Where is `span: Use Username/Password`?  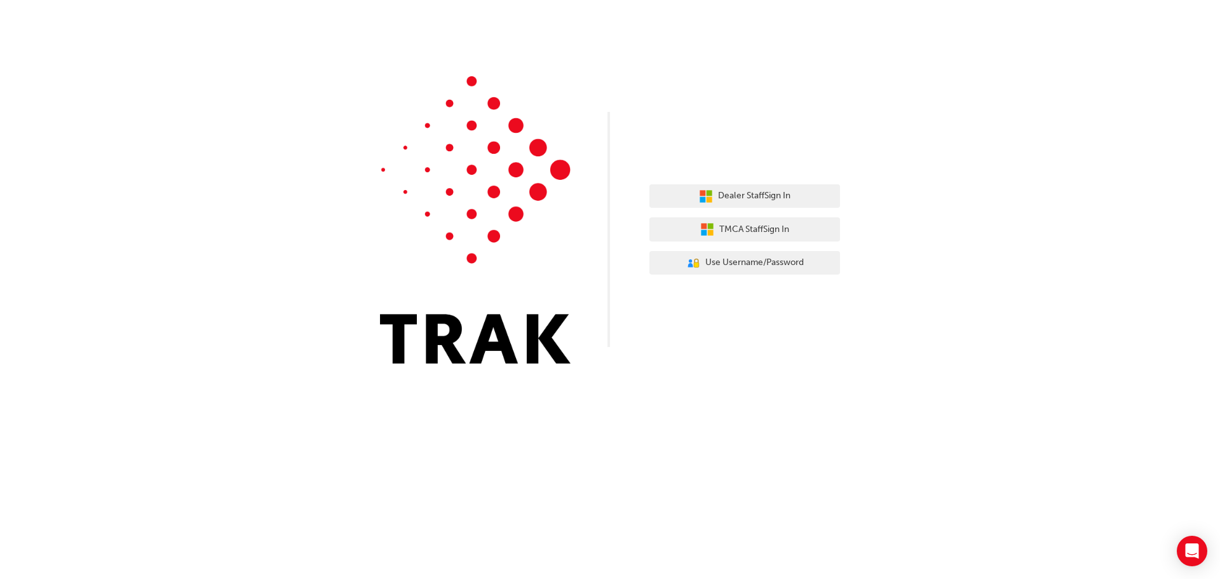
span: Use Username/Password is located at coordinates (754, 262).